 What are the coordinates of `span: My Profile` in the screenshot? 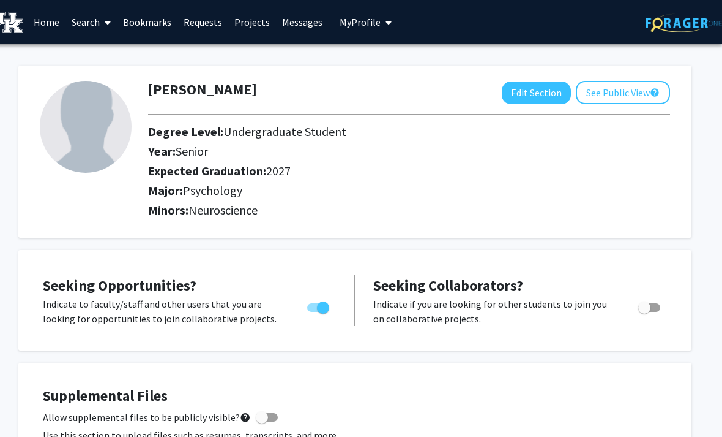 It's located at (360, 22).